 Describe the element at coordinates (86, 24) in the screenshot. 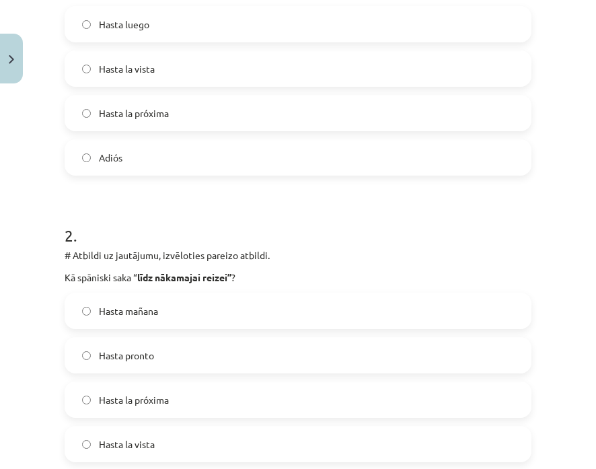

I see `input: Hasta luego` at that location.